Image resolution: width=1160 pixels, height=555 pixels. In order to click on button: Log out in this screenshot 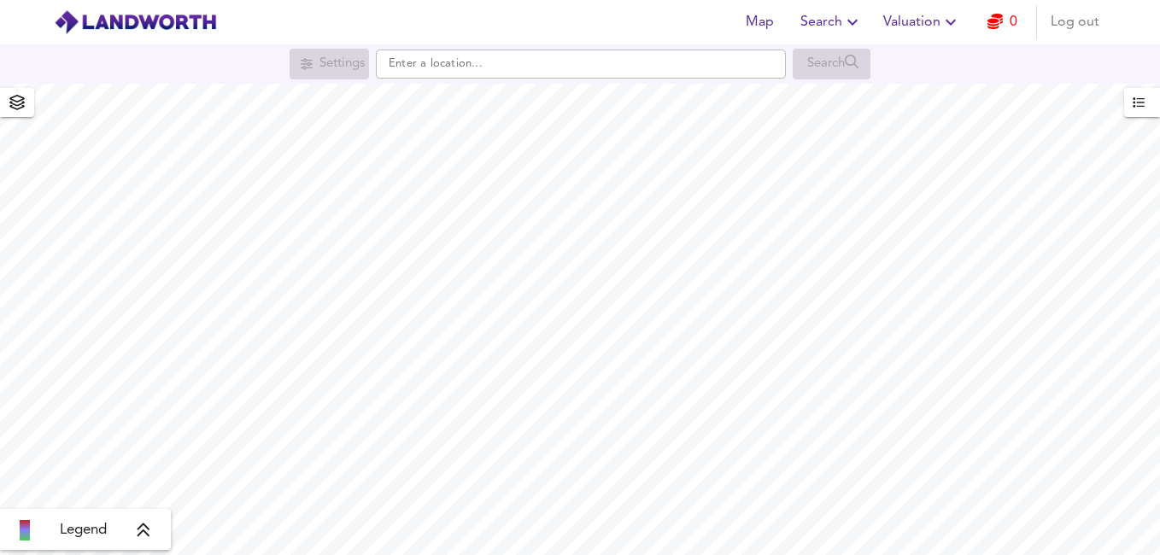, I will do `click(1074, 22)`.